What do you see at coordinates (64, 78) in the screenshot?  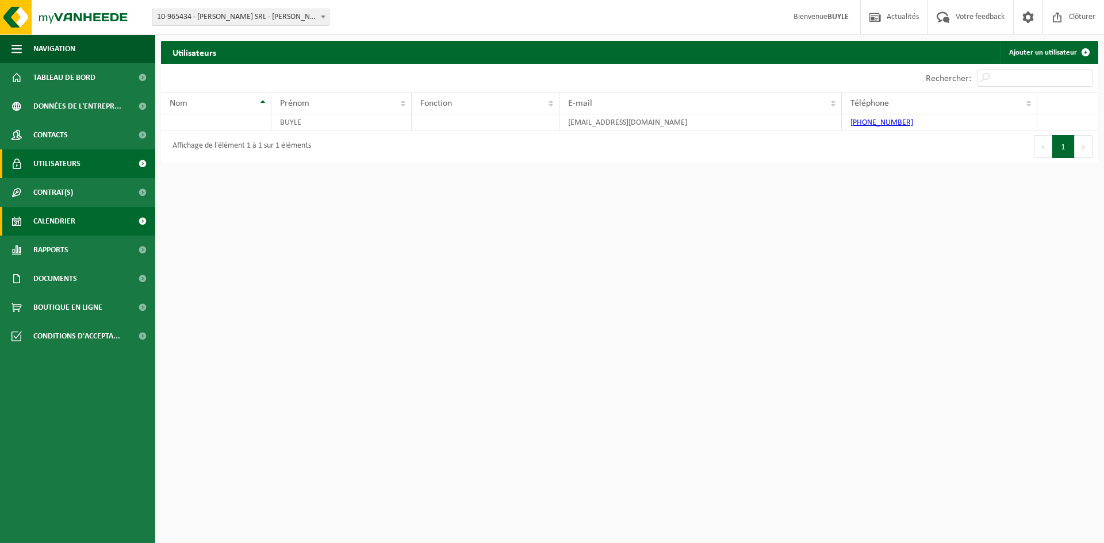 I see `span: Tableau de bord` at bounding box center [64, 78].